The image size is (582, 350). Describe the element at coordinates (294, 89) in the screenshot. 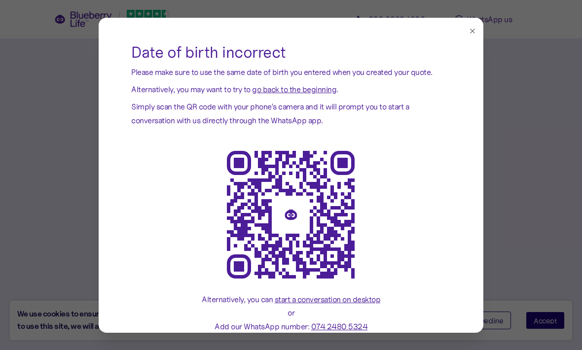

I see `a: go back to the beginning` at that location.